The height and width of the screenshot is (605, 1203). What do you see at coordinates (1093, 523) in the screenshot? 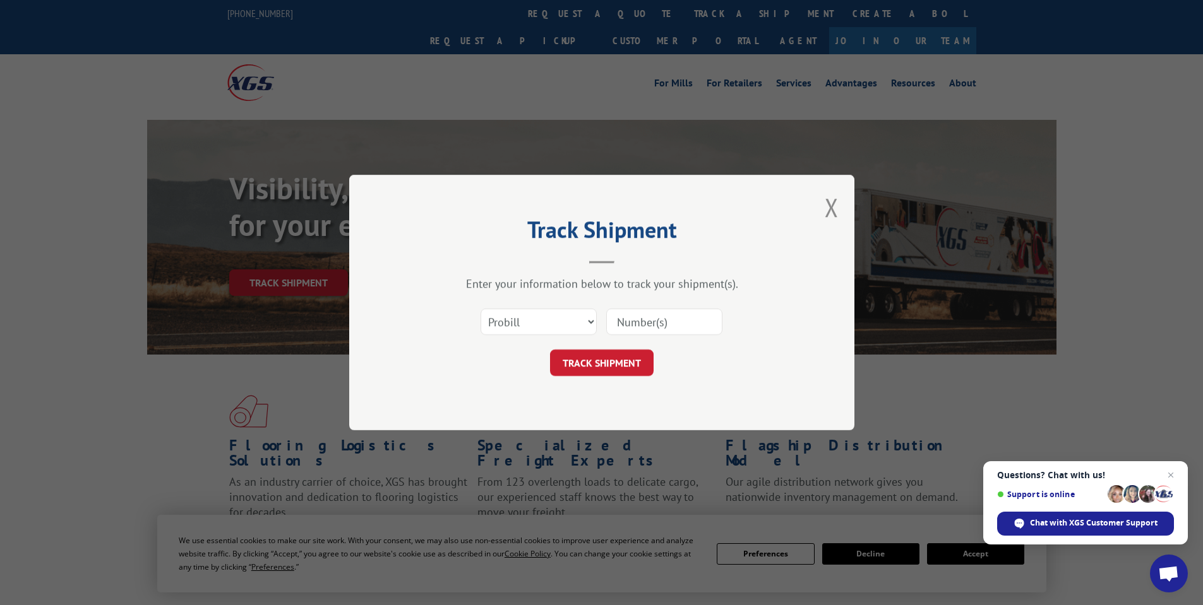
I see `span: Chat with XGS Customer Support` at bounding box center [1093, 523].